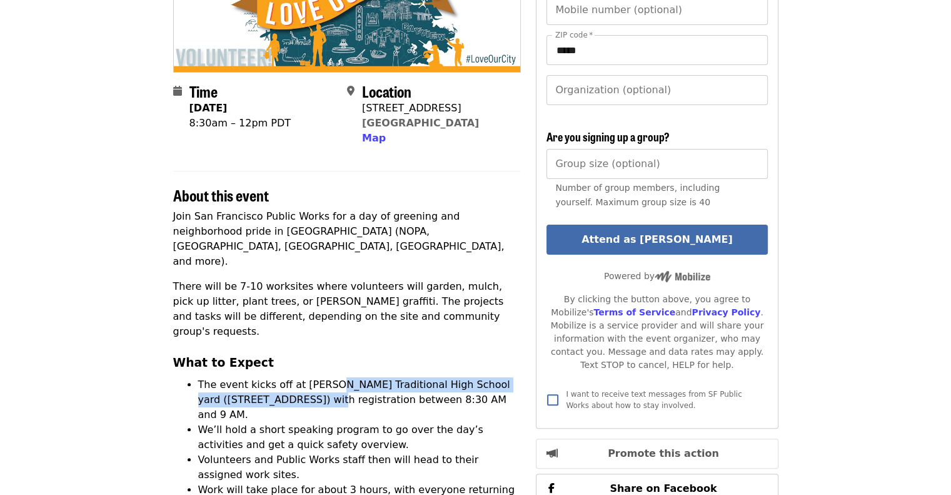 The width and height of the screenshot is (951, 495). Describe the element at coordinates (347, 363) in the screenshot. I see `h3: What to Expect` at that location.